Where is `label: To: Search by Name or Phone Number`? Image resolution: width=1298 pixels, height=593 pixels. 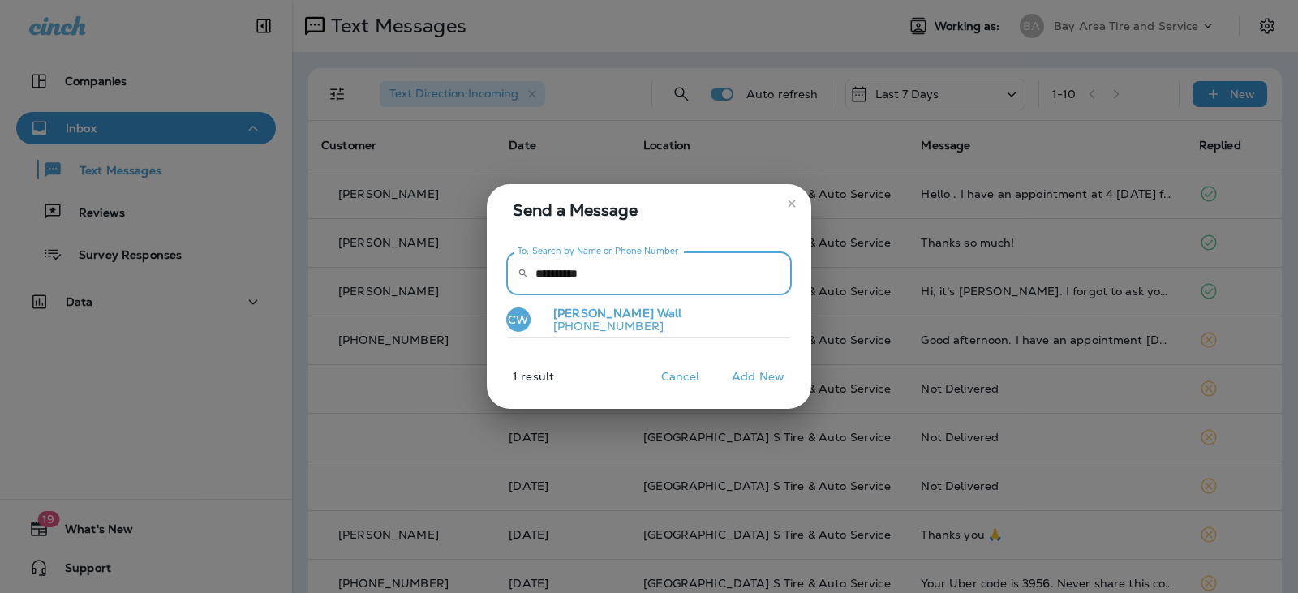
label: To: Search by Name or Phone Number is located at coordinates (598, 251).